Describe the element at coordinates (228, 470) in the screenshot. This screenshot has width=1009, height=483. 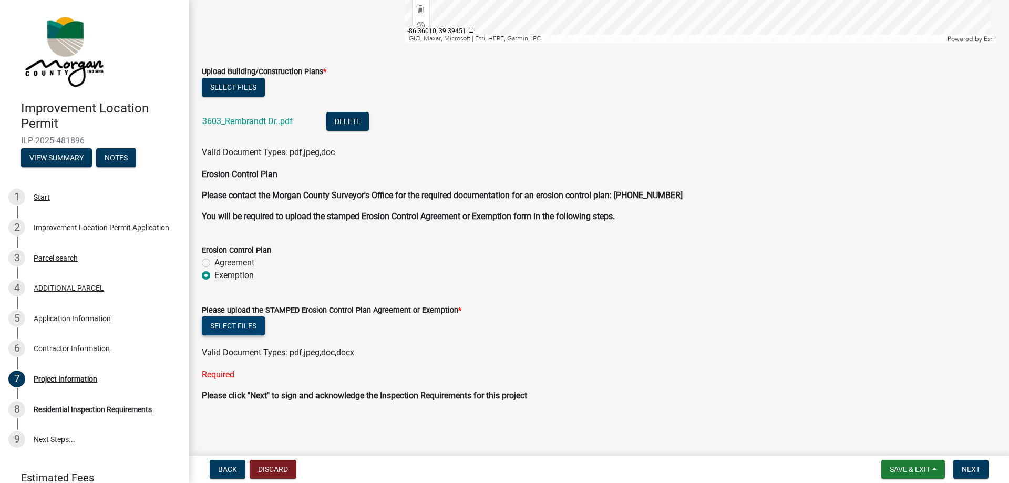
I see `span: Back` at that location.